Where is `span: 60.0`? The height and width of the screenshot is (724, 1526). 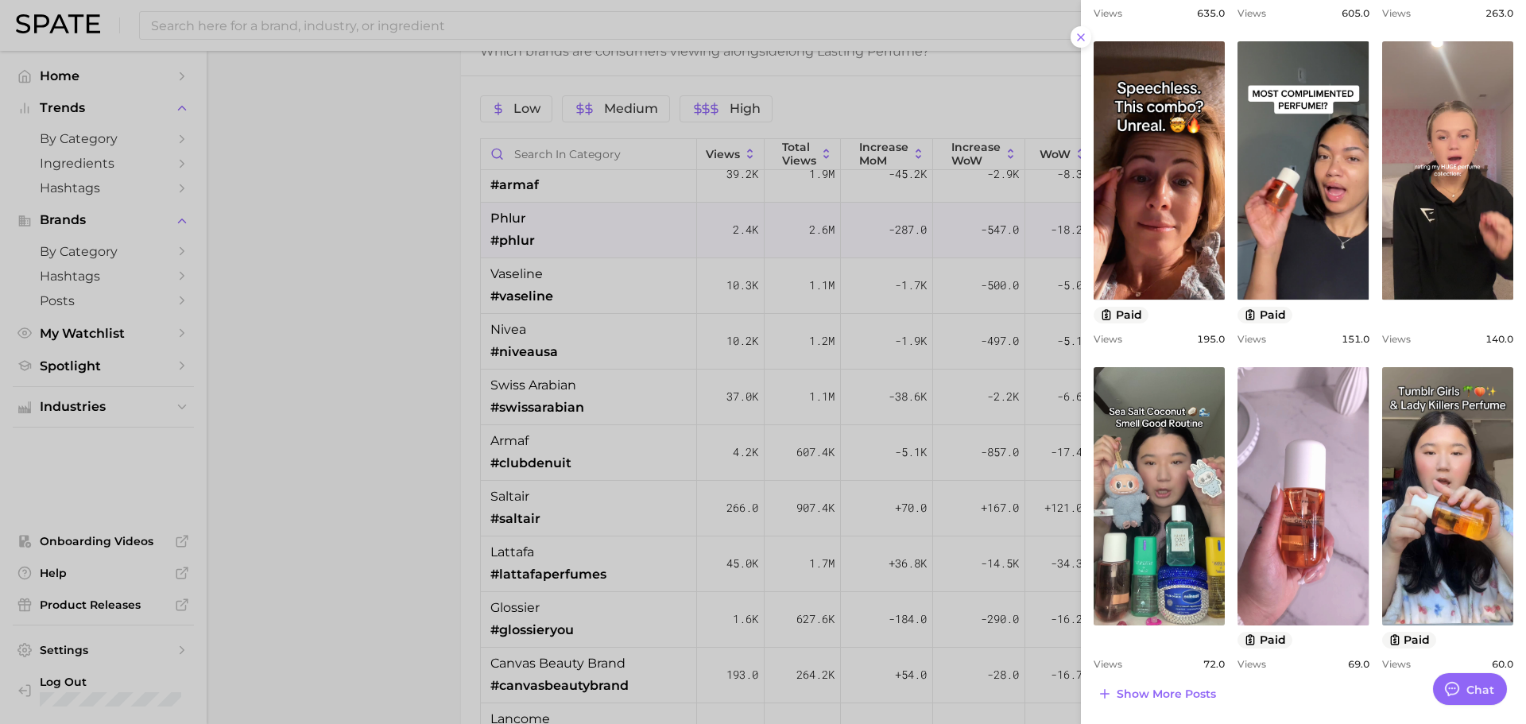 span: 60.0 is located at coordinates (1502, 664).